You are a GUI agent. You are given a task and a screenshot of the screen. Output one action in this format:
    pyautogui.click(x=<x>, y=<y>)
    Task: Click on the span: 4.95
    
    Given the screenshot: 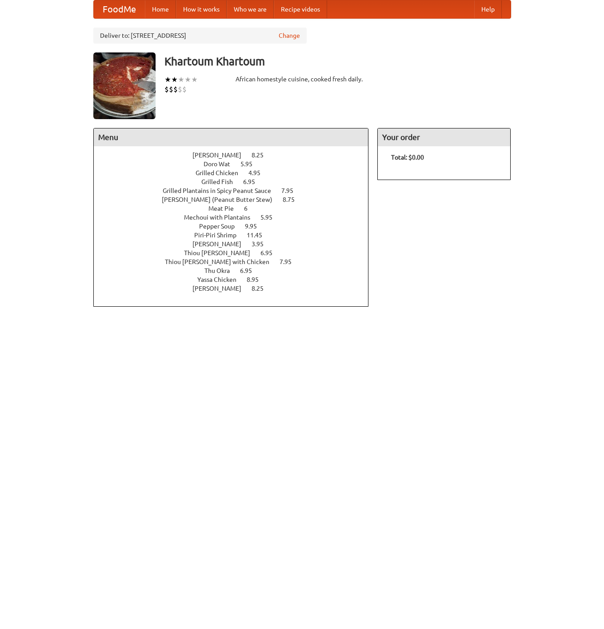 What is the action you would take?
    pyautogui.click(x=259, y=173)
    